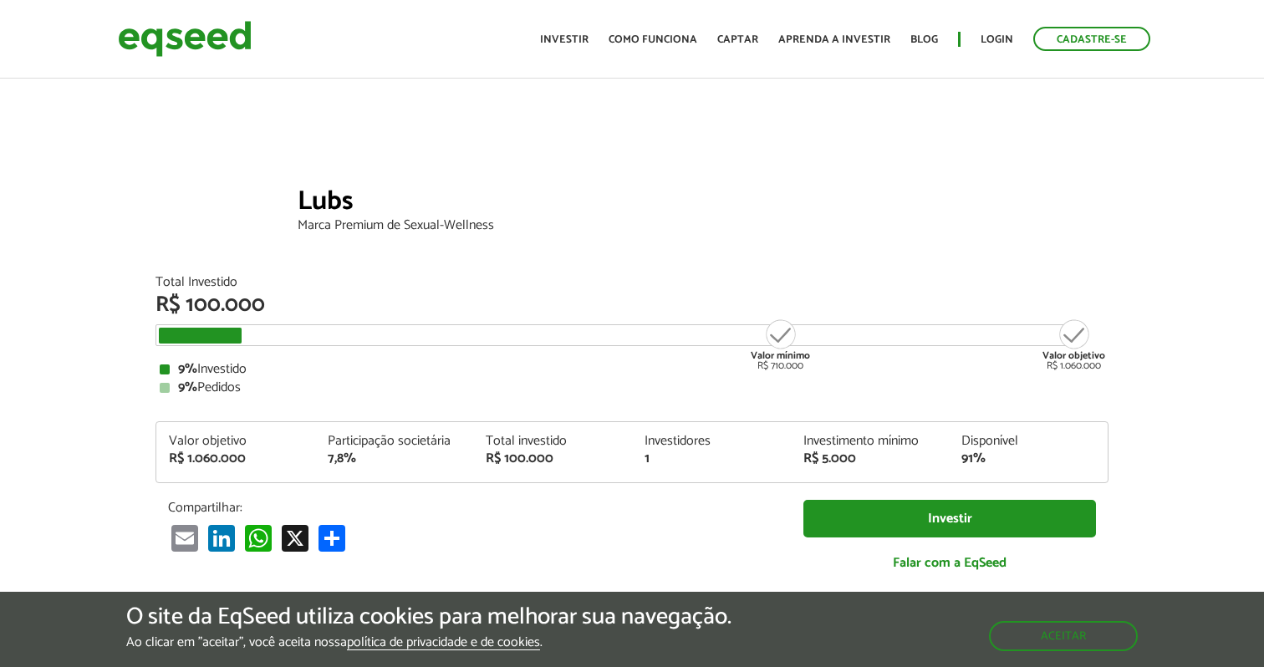 This screenshot has height=667, width=1264. What do you see at coordinates (1063, 636) in the screenshot?
I see `button: Aceitar` at bounding box center [1063, 636].